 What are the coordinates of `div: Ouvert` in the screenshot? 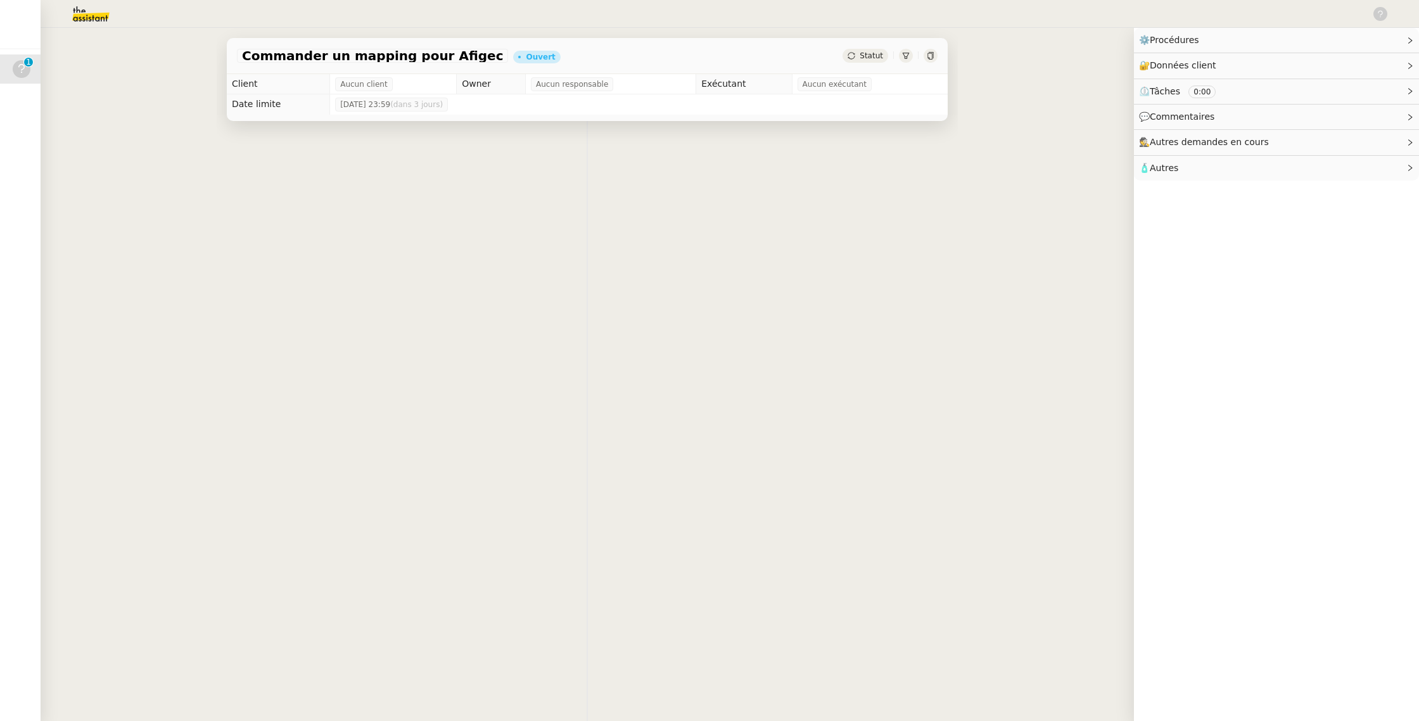 It's located at (540, 57).